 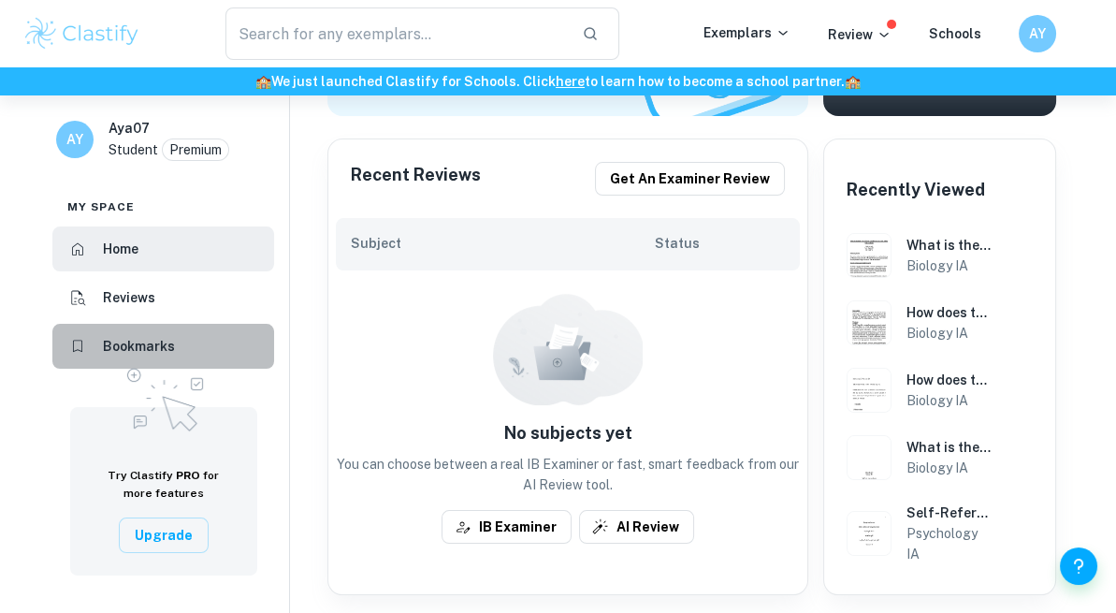 What do you see at coordinates (81, 34) in the screenshot?
I see `a: Clastify logo` at bounding box center [81, 34].